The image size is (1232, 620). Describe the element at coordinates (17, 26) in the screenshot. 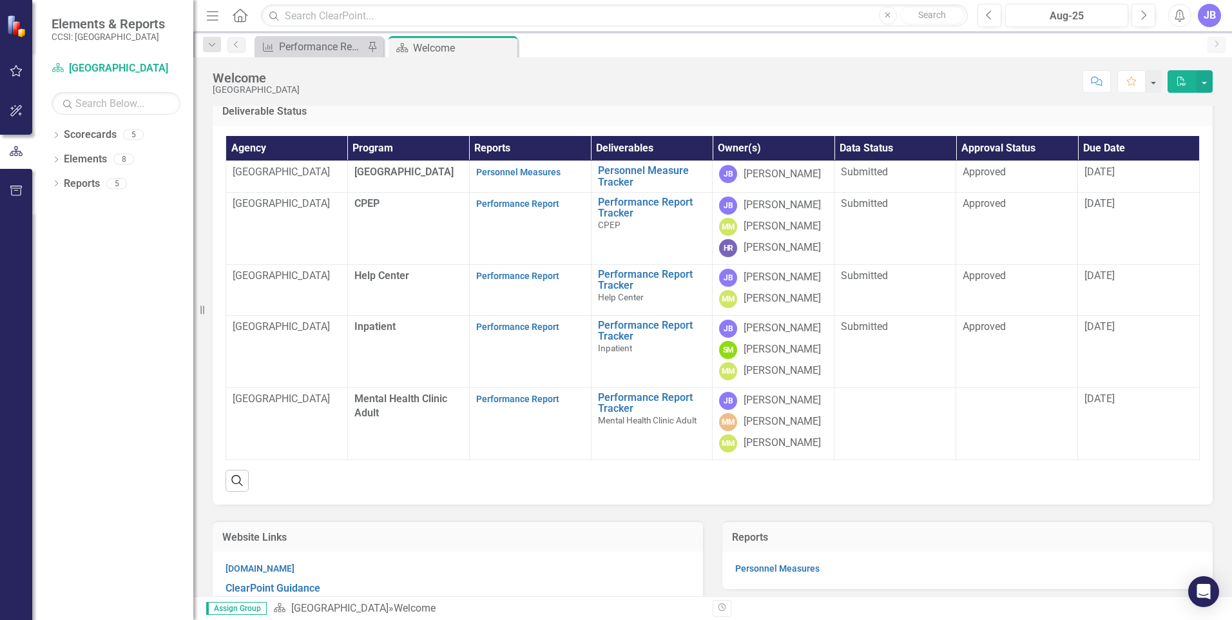

I see `img: ClearPoint Strategy` at that location.